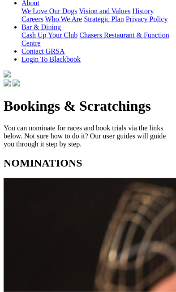 The height and width of the screenshot is (292, 176). Describe the element at coordinates (103, 19) in the screenshot. I see `a: Strategic Plan` at that location.